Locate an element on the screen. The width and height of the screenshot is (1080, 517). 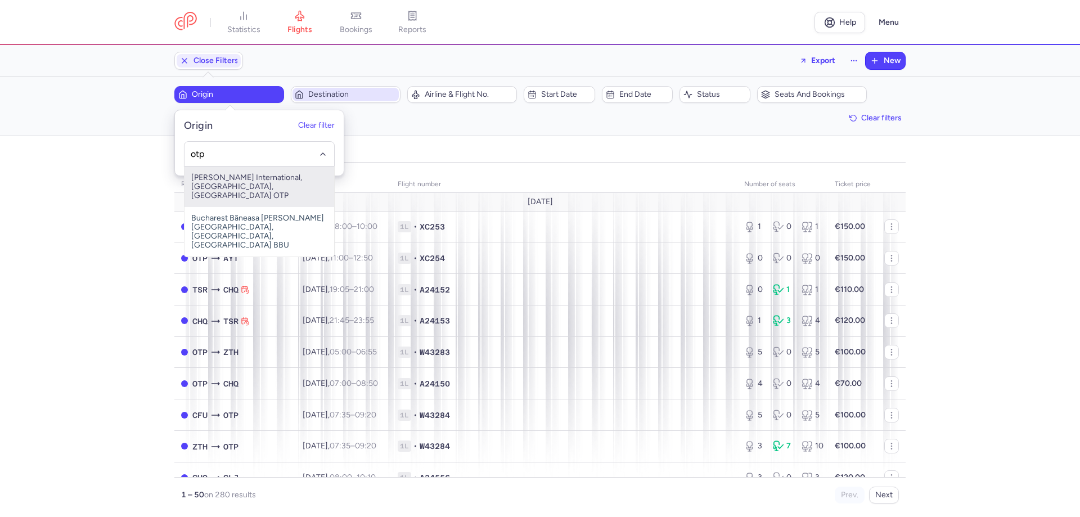
span: Help is located at coordinates (848, 22).